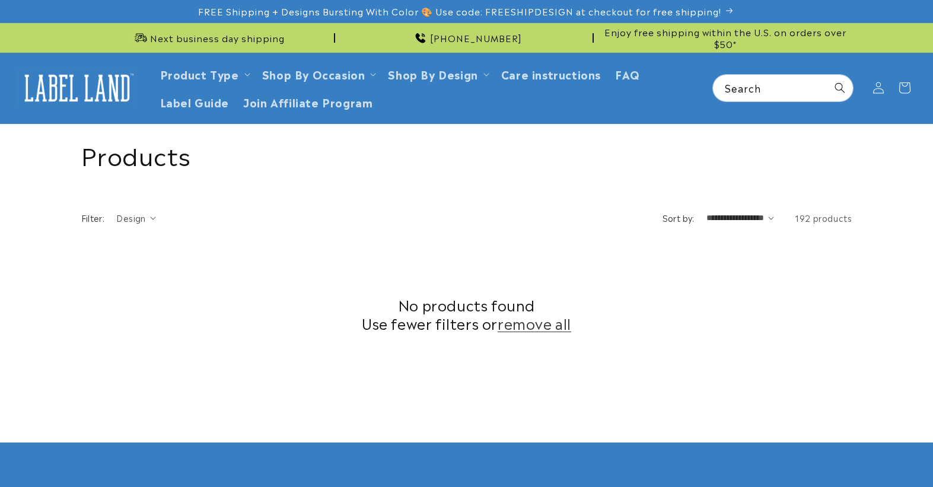 The image size is (933, 487). Describe the element at coordinates (308, 101) in the screenshot. I see `a: Join Affiliate Program` at that location.